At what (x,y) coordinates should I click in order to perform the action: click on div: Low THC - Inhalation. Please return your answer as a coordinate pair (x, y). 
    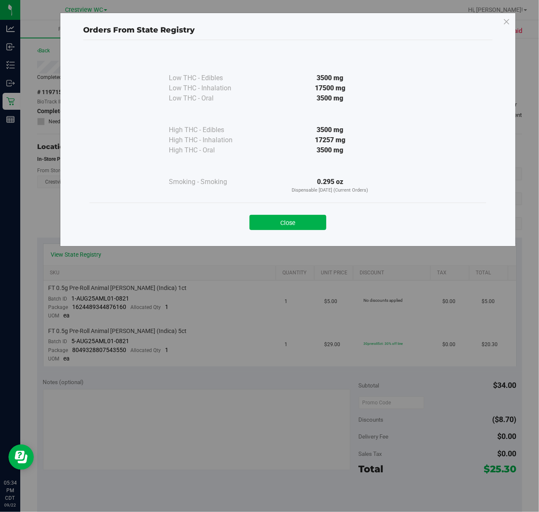
    Looking at the image, I should click on (211, 88).